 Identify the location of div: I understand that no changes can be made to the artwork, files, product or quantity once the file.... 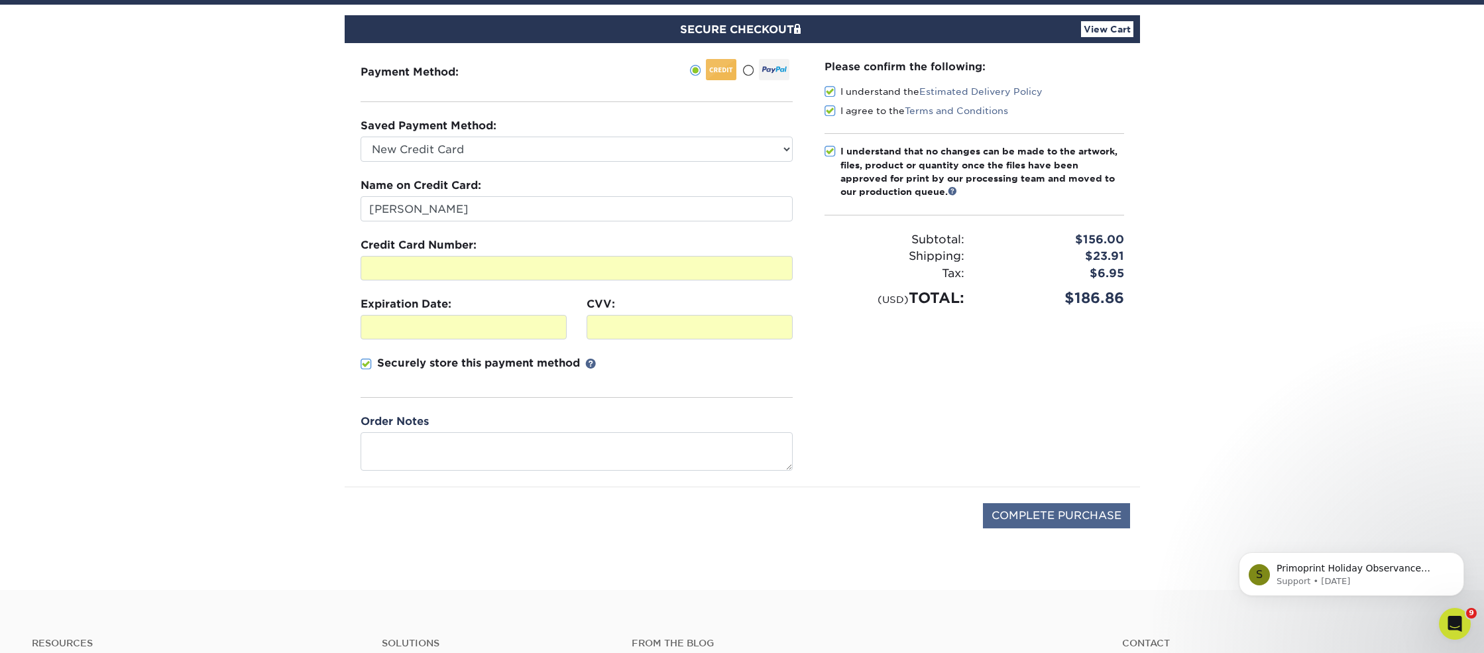
(982, 172).